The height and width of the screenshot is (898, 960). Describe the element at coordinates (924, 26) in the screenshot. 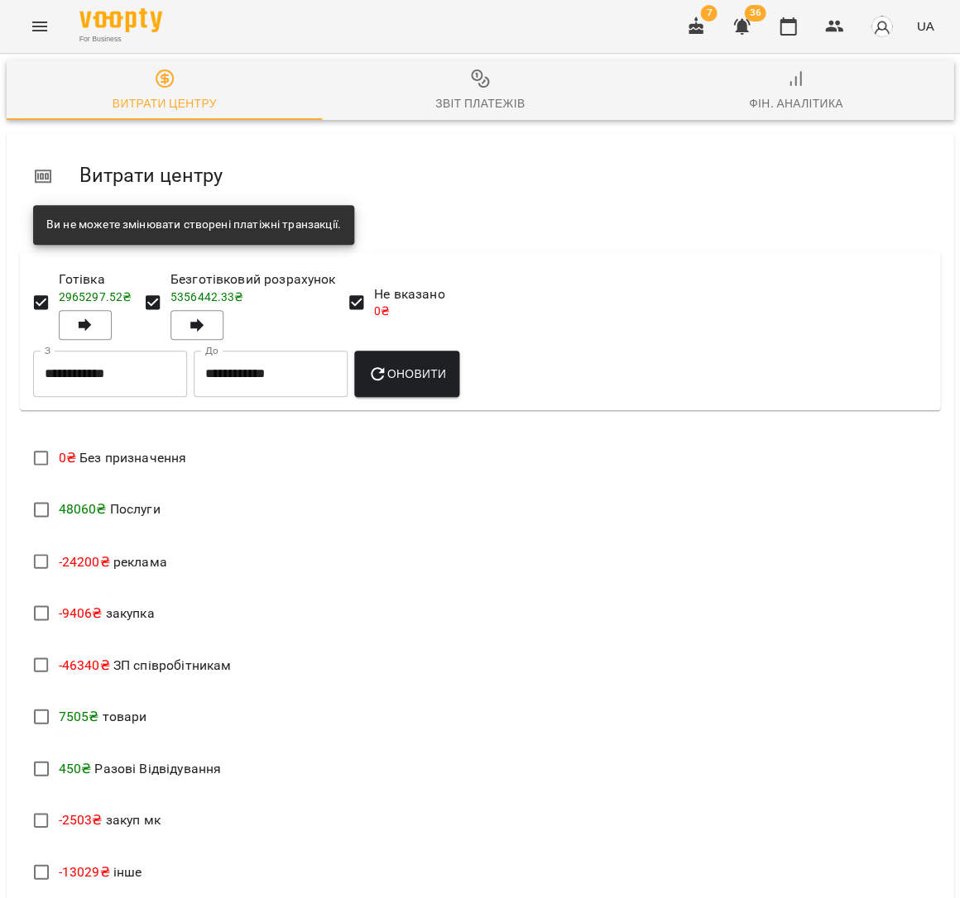

I see `span: UA` at that location.